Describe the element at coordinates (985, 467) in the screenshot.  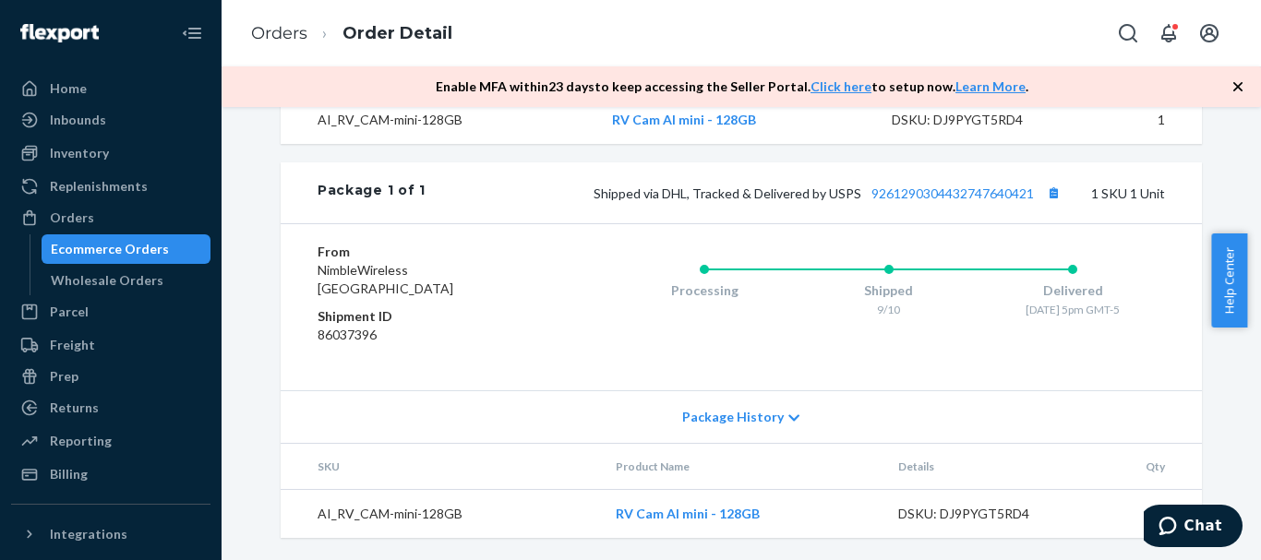
I see `th: Details` at that location.